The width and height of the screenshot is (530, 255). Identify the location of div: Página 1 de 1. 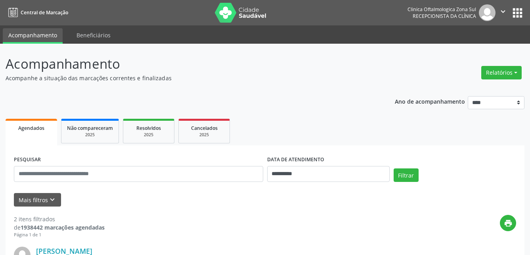
(59, 234).